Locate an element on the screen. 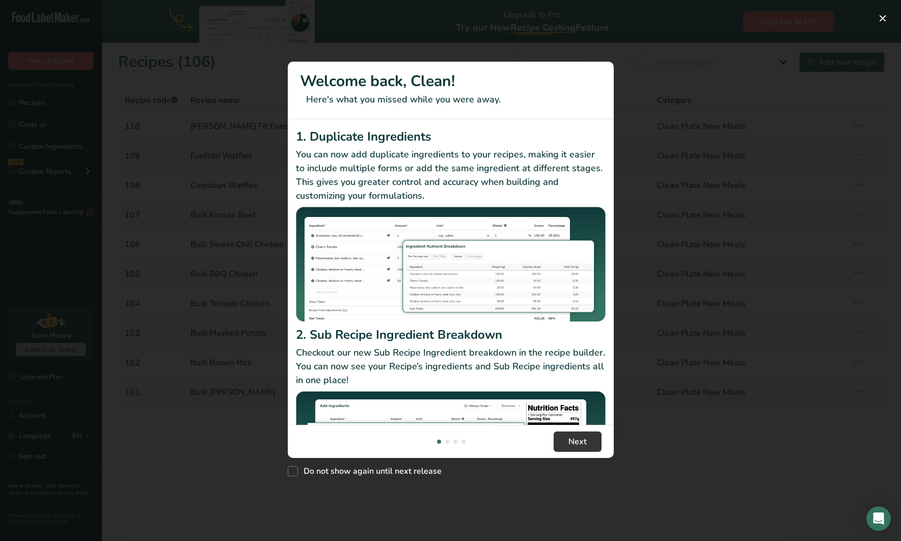 The width and height of the screenshot is (901, 541). div: Open Intercom Messenger is located at coordinates (879, 519).